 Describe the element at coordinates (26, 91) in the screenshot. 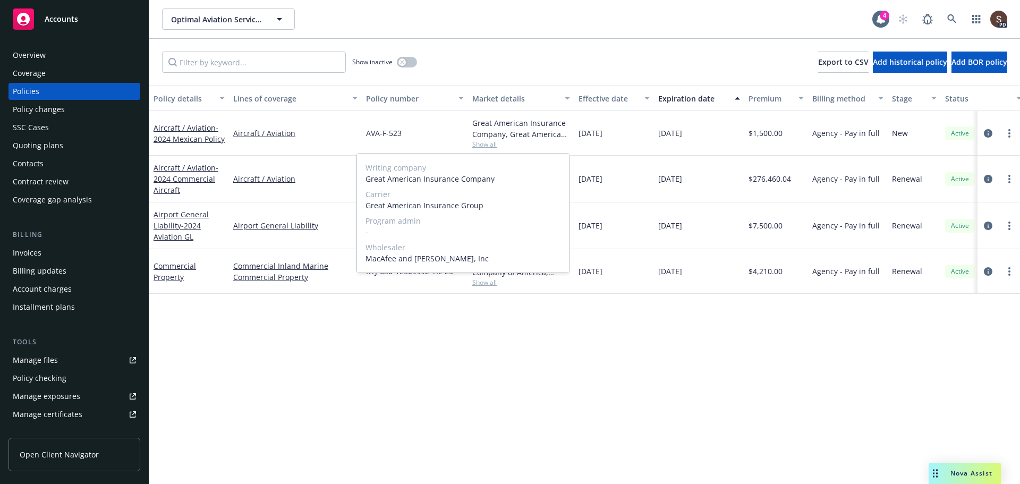

I see `div: Policies` at that location.